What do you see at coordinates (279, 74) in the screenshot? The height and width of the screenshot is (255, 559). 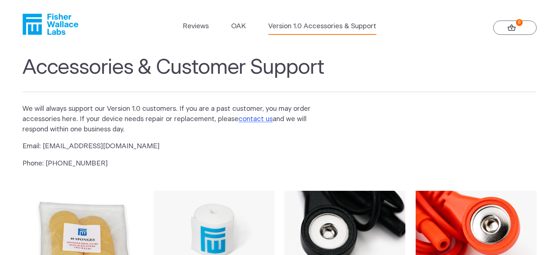 I see `h1: Accessories & Customer Support` at bounding box center [279, 74].